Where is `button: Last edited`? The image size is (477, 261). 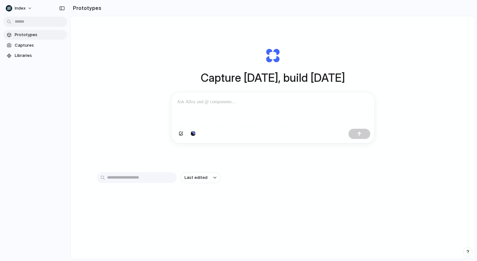
button: Last edited is located at coordinates (200, 178).